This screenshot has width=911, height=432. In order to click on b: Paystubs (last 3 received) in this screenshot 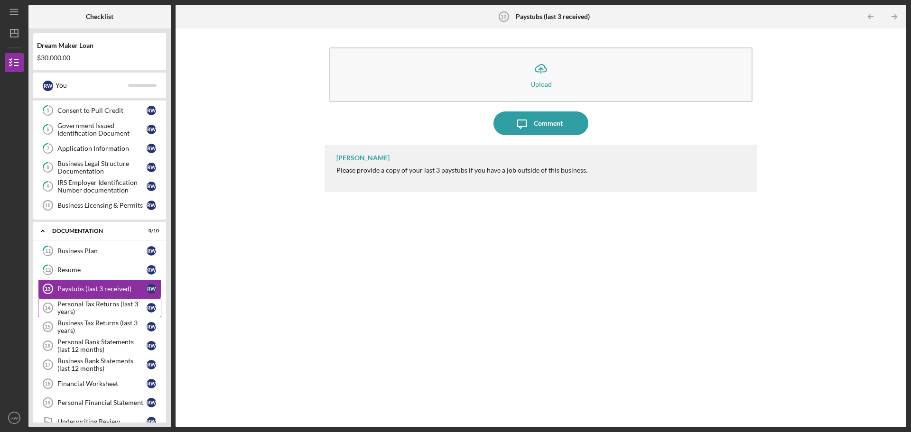, I will do `click(553, 17)`.